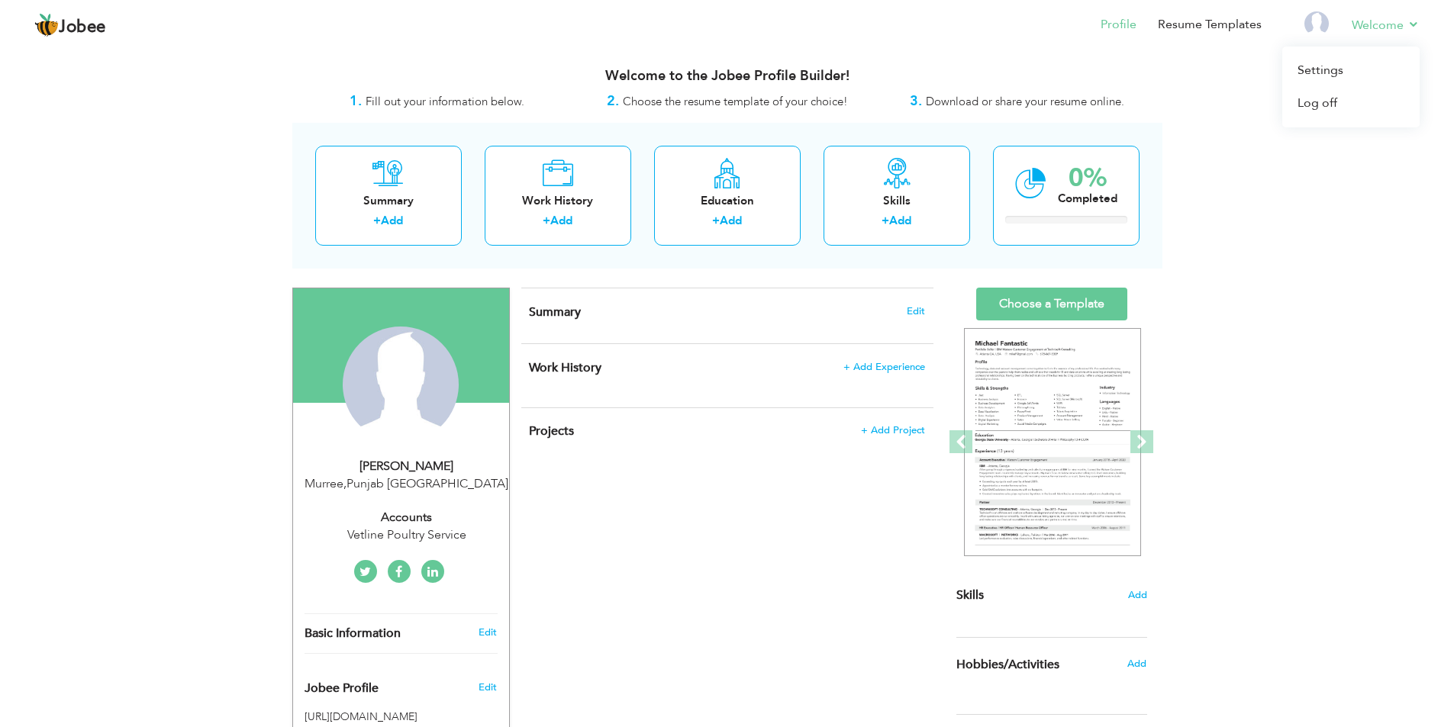 This screenshot has height=727, width=1454. I want to click on div: Work History, so click(558, 201).